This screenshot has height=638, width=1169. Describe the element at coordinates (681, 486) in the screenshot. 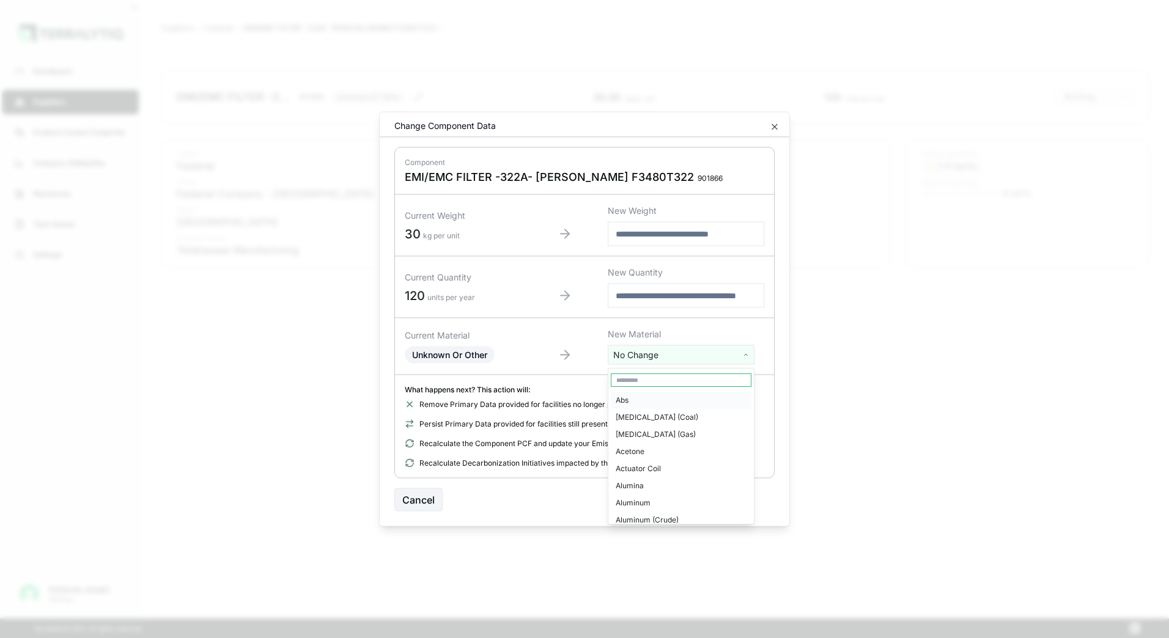

I see `div: Alumina` at that location.